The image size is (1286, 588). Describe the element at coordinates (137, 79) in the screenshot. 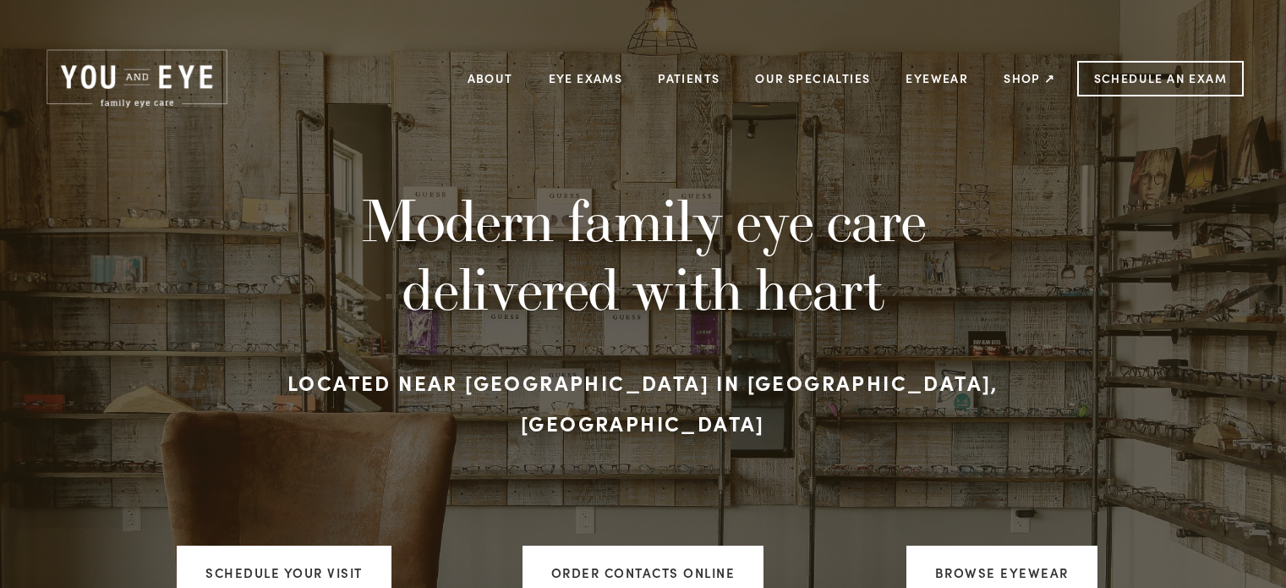

I see `img: Rochester, MN | You and Eye | Family Eye Care` at that location.